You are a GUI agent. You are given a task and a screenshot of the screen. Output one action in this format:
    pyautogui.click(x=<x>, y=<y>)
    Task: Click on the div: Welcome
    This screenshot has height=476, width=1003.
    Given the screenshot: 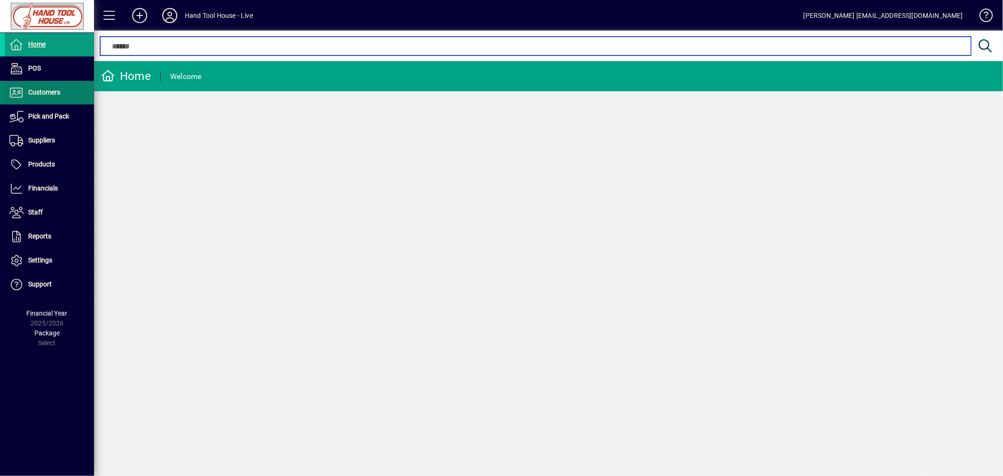 What is the action you would take?
    pyautogui.click(x=186, y=77)
    